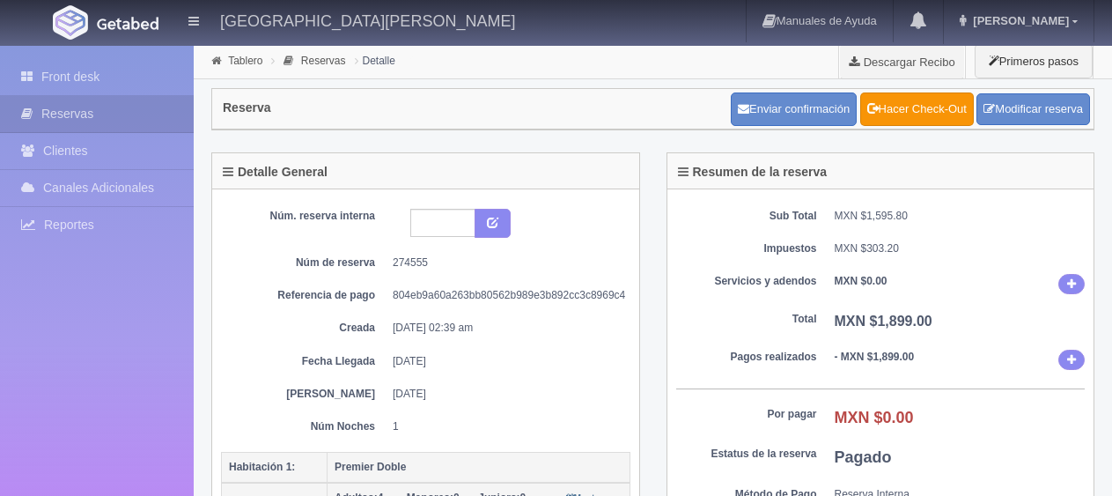 This screenshot has width=1112, height=496. I want to click on b: MXN $1,899.00, so click(883, 320).